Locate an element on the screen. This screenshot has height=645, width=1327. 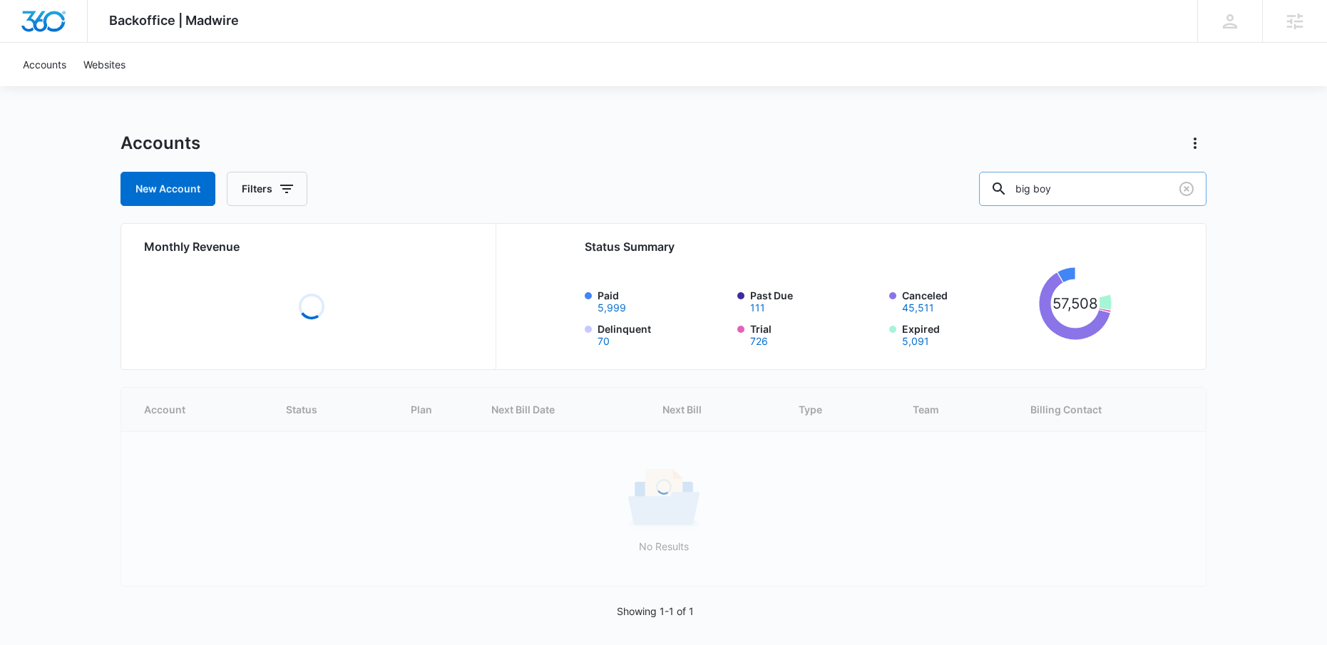
label: Past Due is located at coordinates (815, 300).